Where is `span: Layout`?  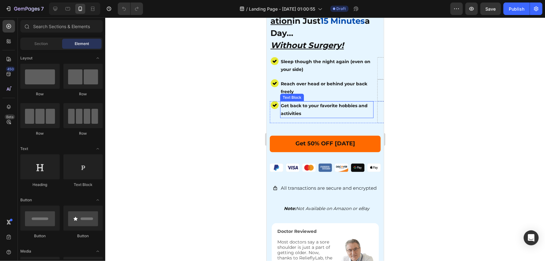
span: Layout is located at coordinates (26, 58).